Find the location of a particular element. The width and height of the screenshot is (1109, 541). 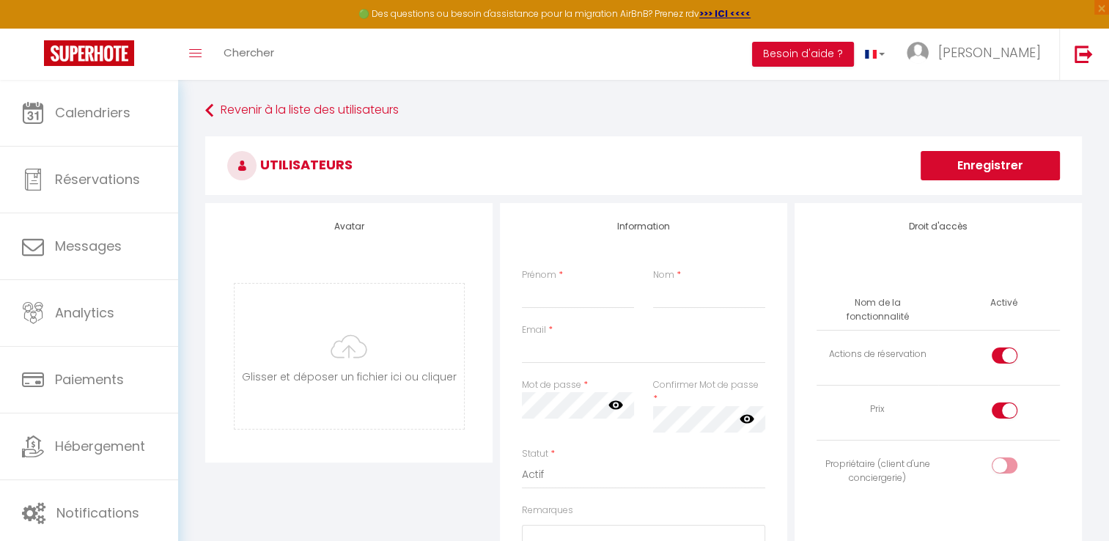

label: Remarques is located at coordinates (548, 510).